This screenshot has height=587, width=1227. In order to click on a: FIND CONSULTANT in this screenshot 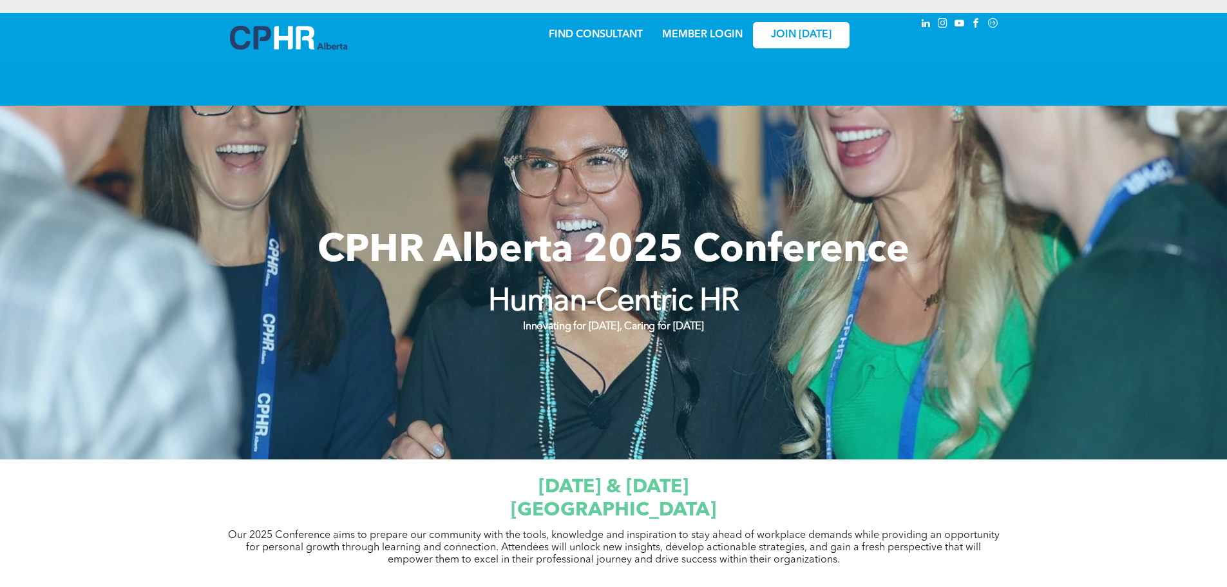, I will do `click(596, 35)`.